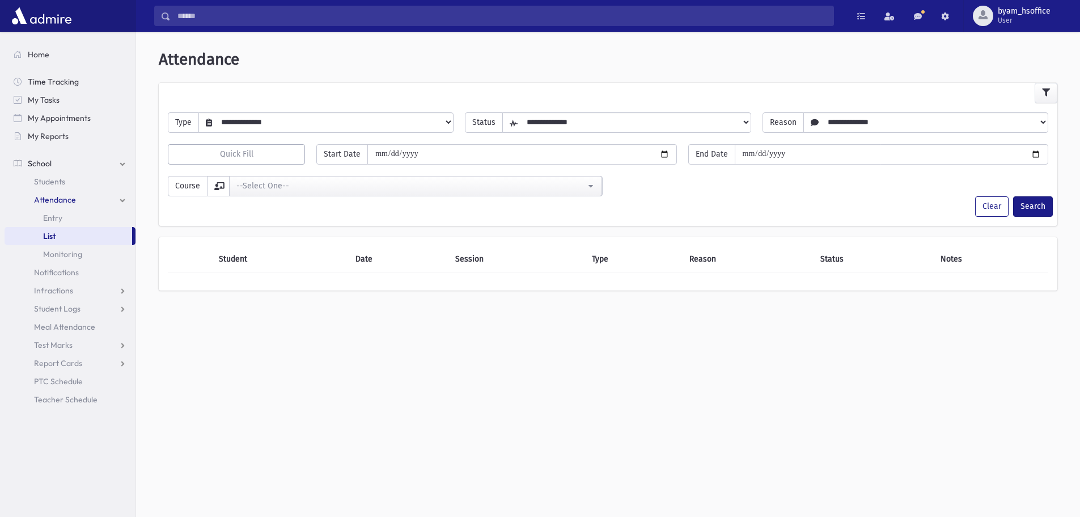  What do you see at coordinates (59, 118) in the screenshot?
I see `span: My Appointments` at bounding box center [59, 118].